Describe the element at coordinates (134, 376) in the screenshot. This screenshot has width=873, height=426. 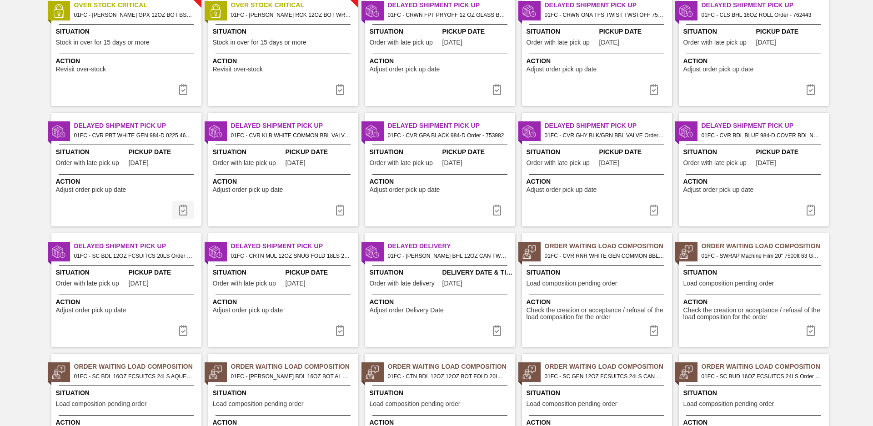
I see `span: 01FC - SC BDL 16OZ FCSUITCS 24LS AQUEOUS COATING Order - 771704` at that location.